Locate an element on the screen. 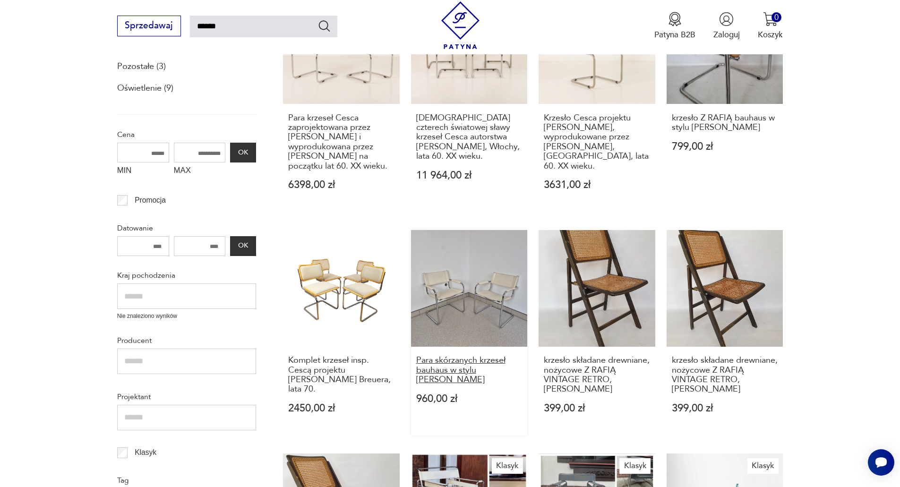 Image resolution: width=900 pixels, height=487 pixels. label: MAX is located at coordinates (200, 171).